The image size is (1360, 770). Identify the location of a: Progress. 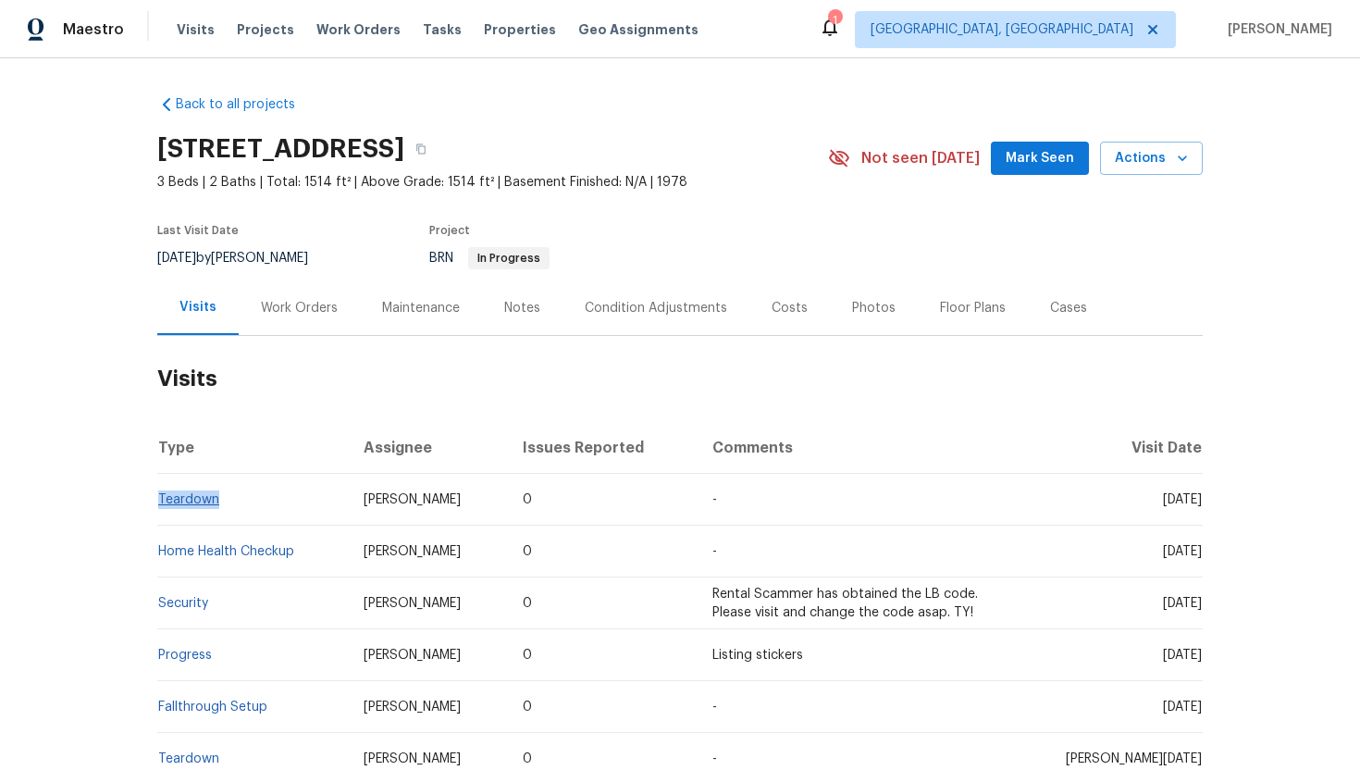
(185, 655).